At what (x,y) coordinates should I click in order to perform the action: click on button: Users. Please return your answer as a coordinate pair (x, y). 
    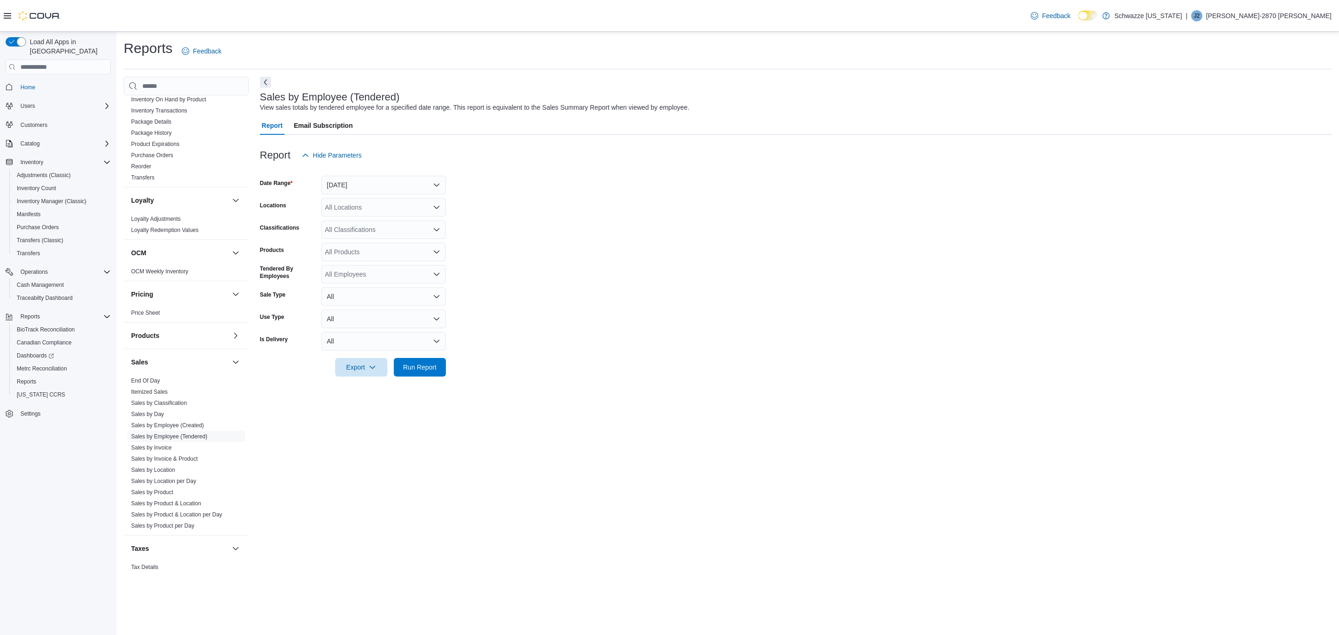
    Looking at the image, I should click on (27, 106).